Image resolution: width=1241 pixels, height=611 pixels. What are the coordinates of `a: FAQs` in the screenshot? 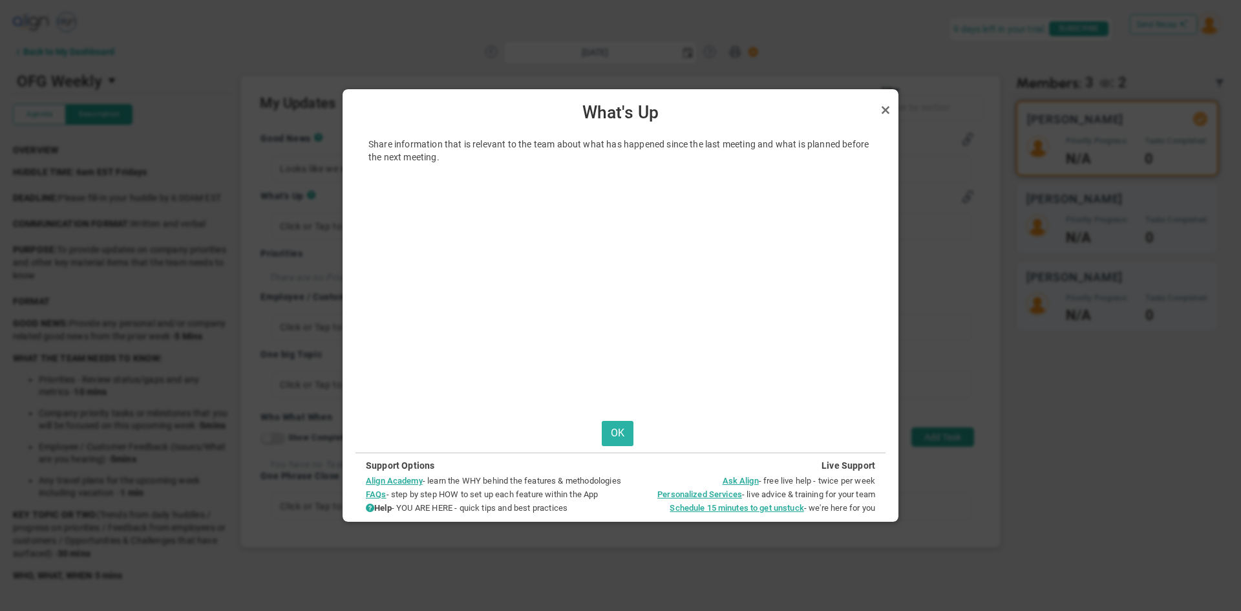 It's located at (376, 494).